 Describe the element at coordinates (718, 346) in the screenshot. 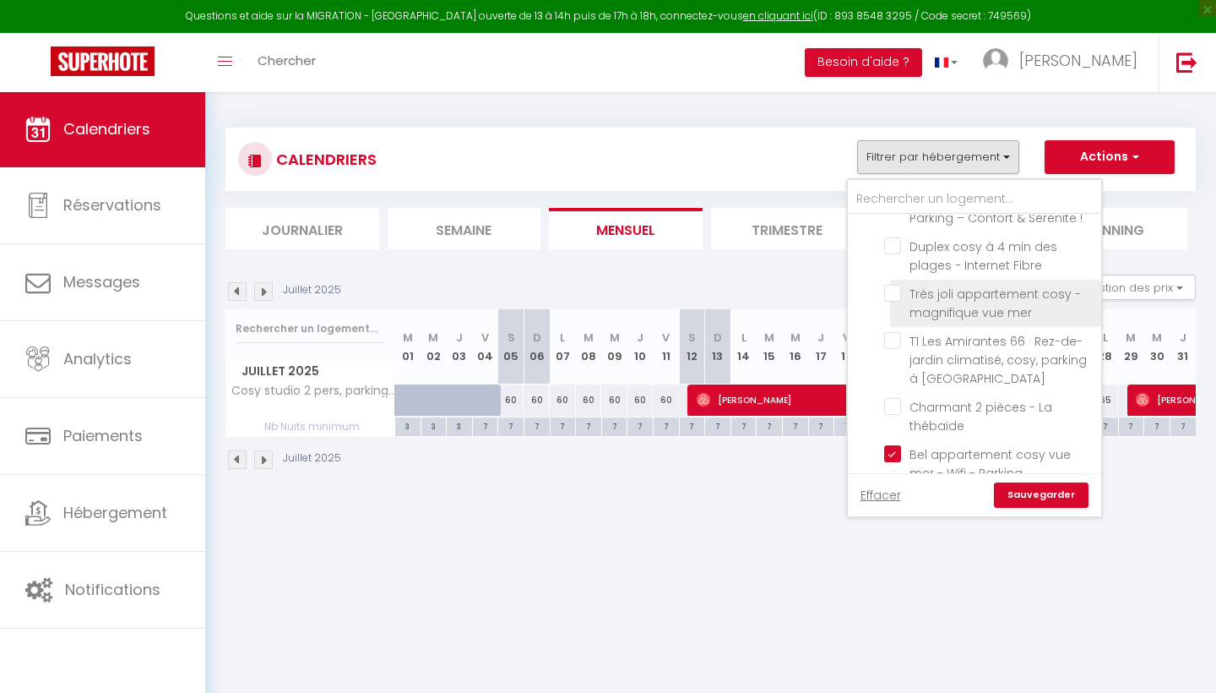

I see `th: 13` at that location.